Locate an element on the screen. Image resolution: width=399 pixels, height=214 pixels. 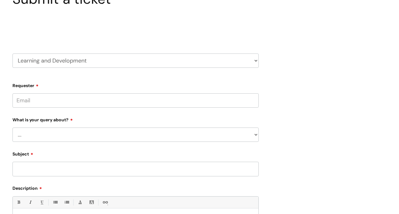
a: 1. Ordered List (⌘⇧8) is located at coordinates (66, 202).